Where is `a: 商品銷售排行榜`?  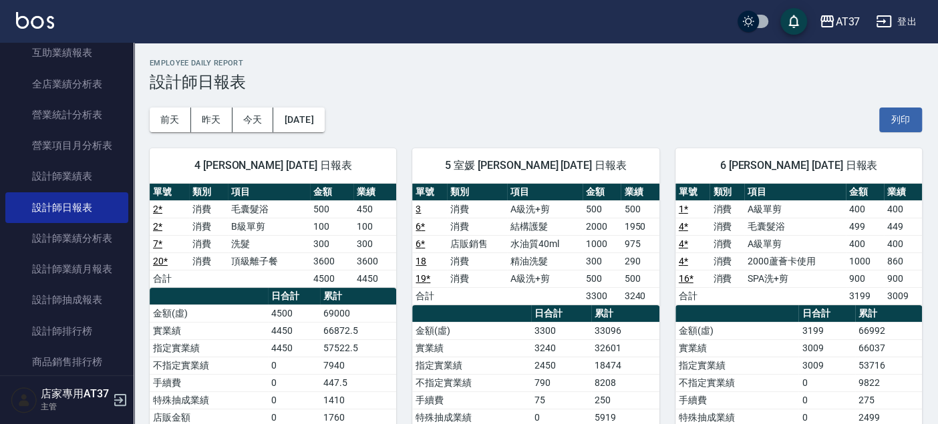 a: 商品銷售排行榜 is located at coordinates (67, 362).